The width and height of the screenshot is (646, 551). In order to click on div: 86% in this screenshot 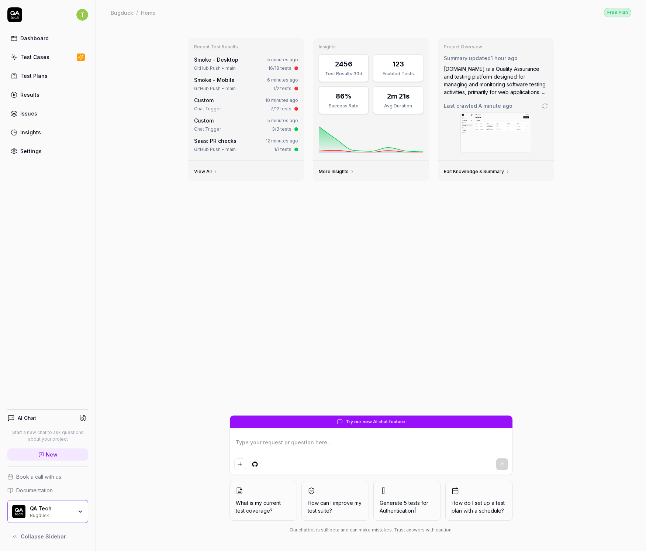, I will do `click(344, 96)`.